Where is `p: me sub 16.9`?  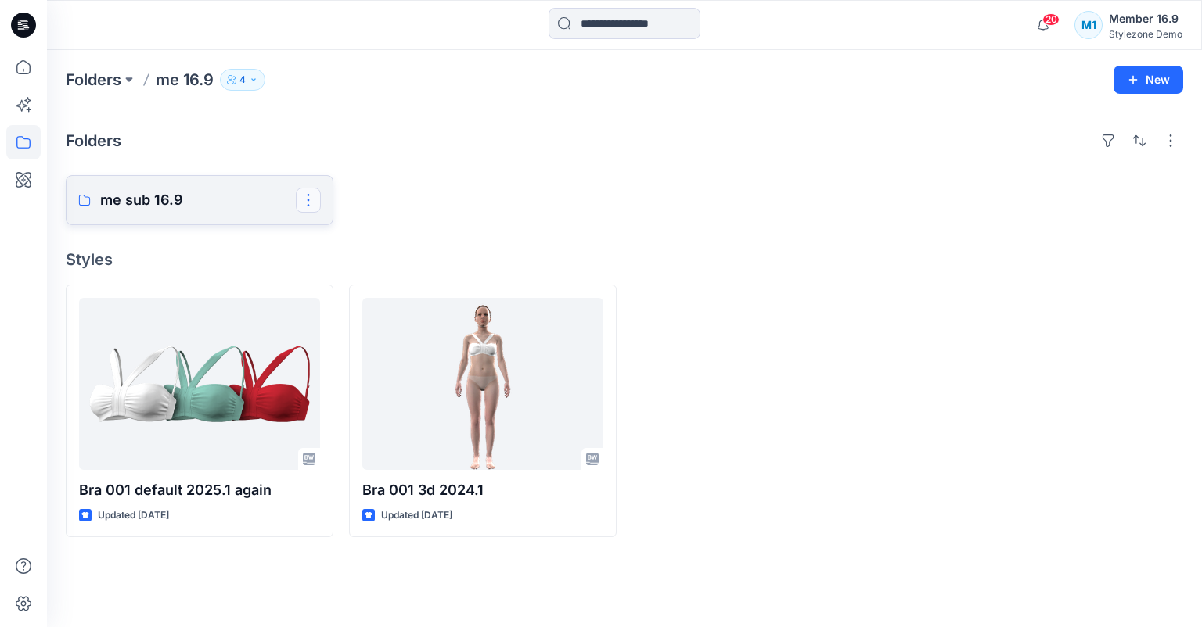
p: me sub 16.9 is located at coordinates (198, 200).